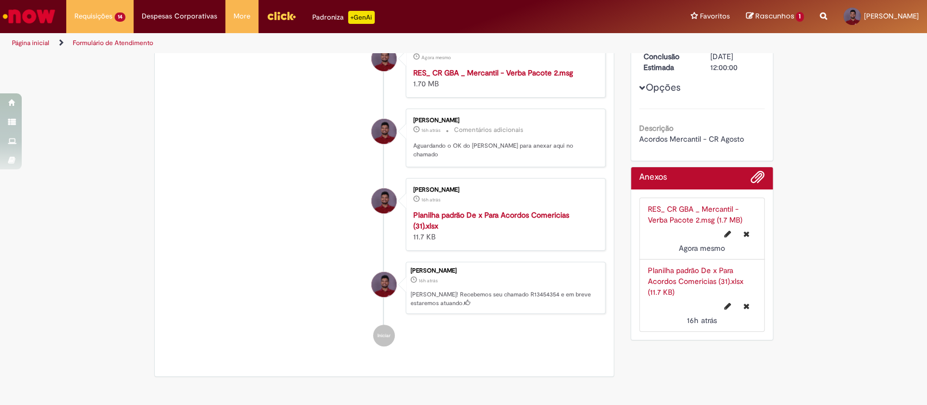 This screenshot has width=927, height=405. I want to click on a: Página inicial, so click(30, 43).